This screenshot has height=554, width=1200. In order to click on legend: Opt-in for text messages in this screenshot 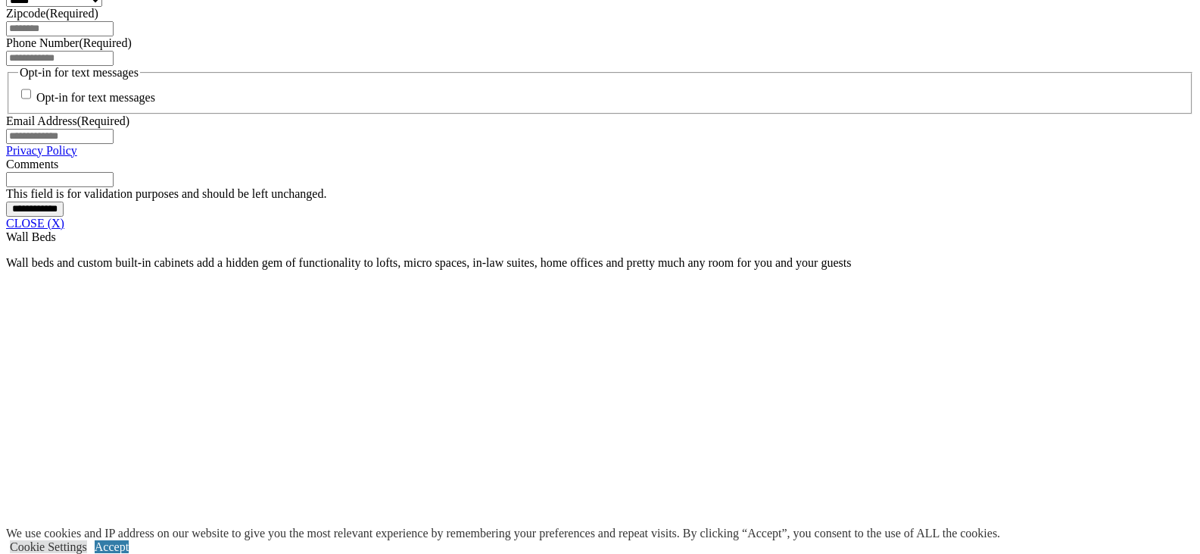, I will do `click(79, 73)`.